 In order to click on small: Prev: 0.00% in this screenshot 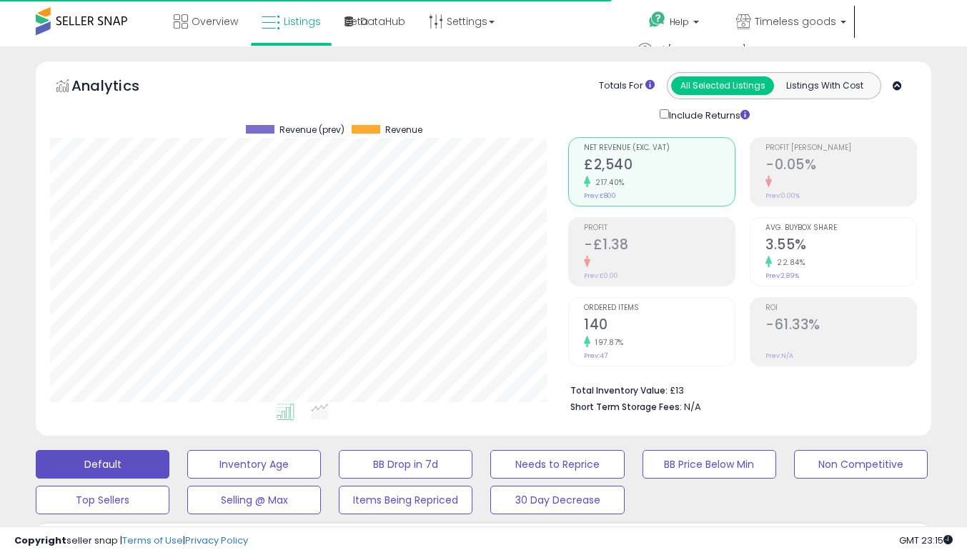, I will do `click(782, 196)`.